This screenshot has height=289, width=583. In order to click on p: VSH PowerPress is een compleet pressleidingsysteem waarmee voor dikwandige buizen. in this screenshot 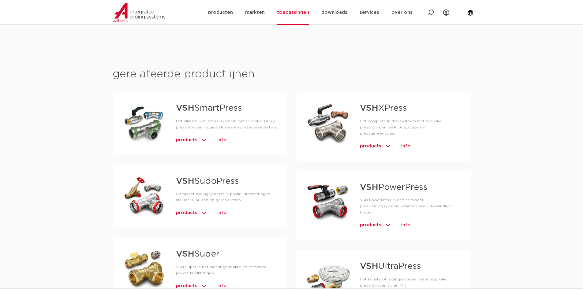, I will do `click(410, 206)`.